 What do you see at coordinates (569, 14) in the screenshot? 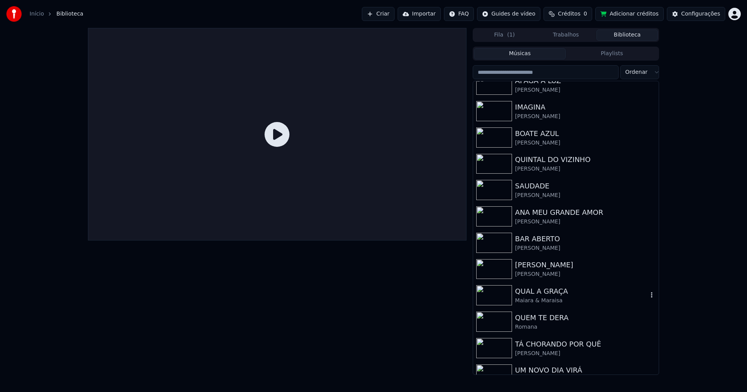
I see `span: Créditos` at bounding box center [569, 14].